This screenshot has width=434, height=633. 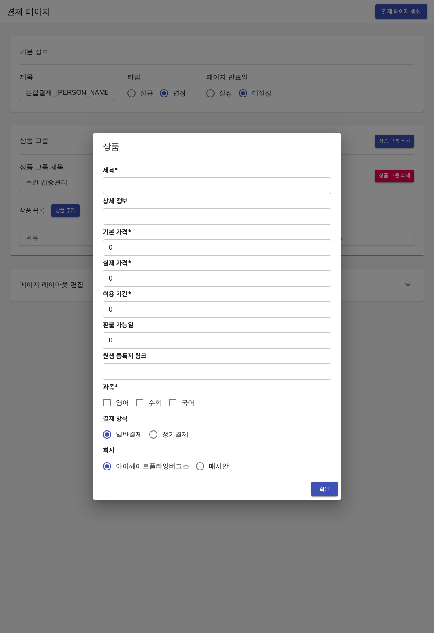 What do you see at coordinates (122, 403) in the screenshot?
I see `span: 영어` at bounding box center [122, 403].